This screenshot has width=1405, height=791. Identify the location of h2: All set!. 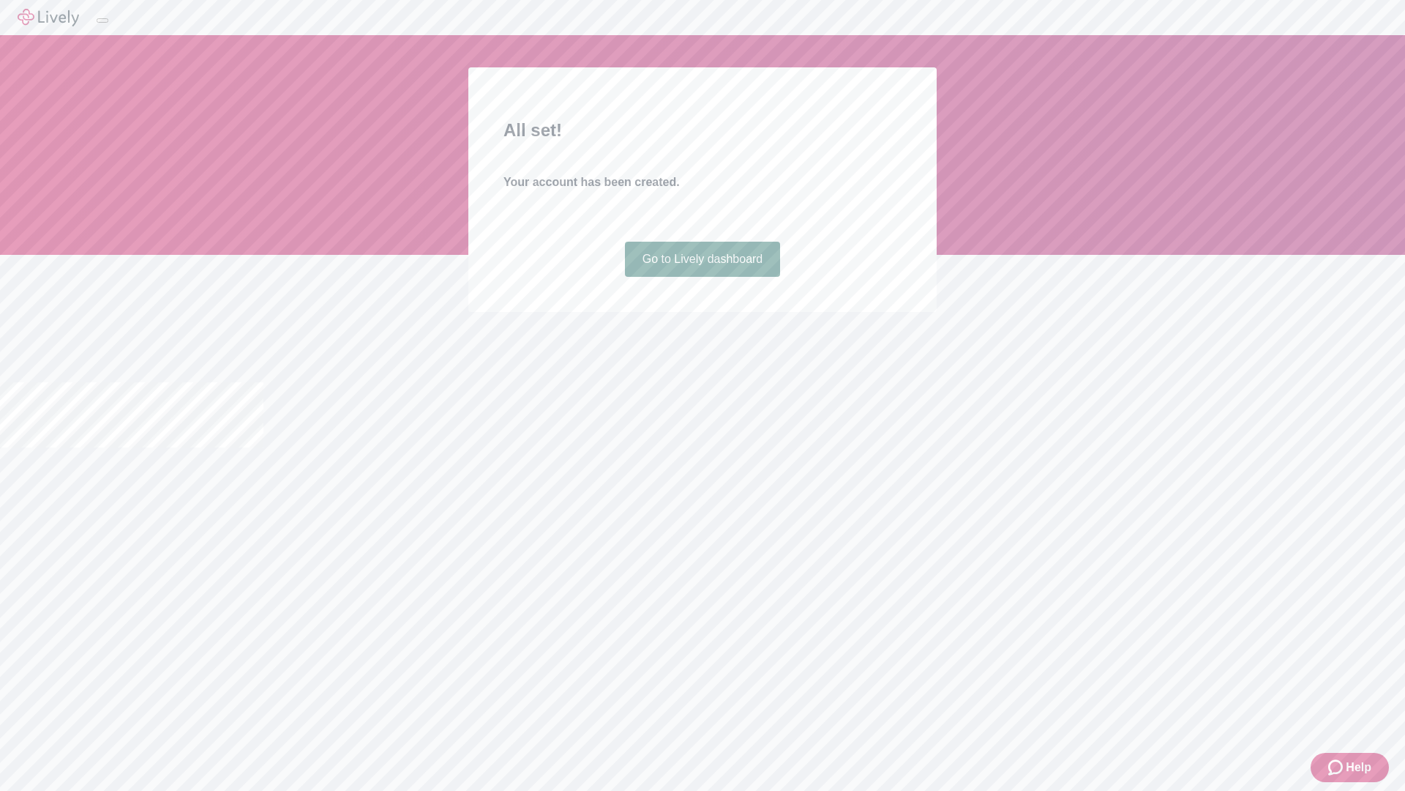
(703, 130).